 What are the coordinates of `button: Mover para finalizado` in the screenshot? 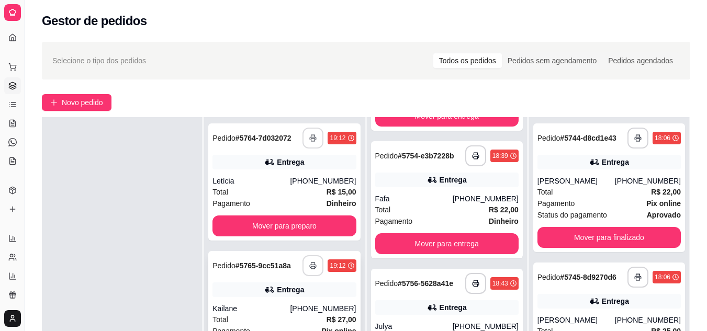 It's located at (609, 238).